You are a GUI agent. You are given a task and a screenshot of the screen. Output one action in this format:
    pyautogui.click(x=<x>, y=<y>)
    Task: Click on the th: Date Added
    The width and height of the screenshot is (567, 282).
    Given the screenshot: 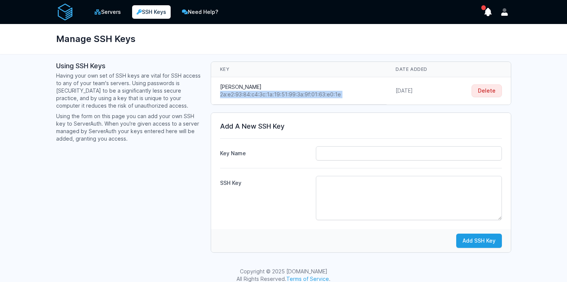 What is the action you would take?
    pyautogui.click(x=418, y=69)
    